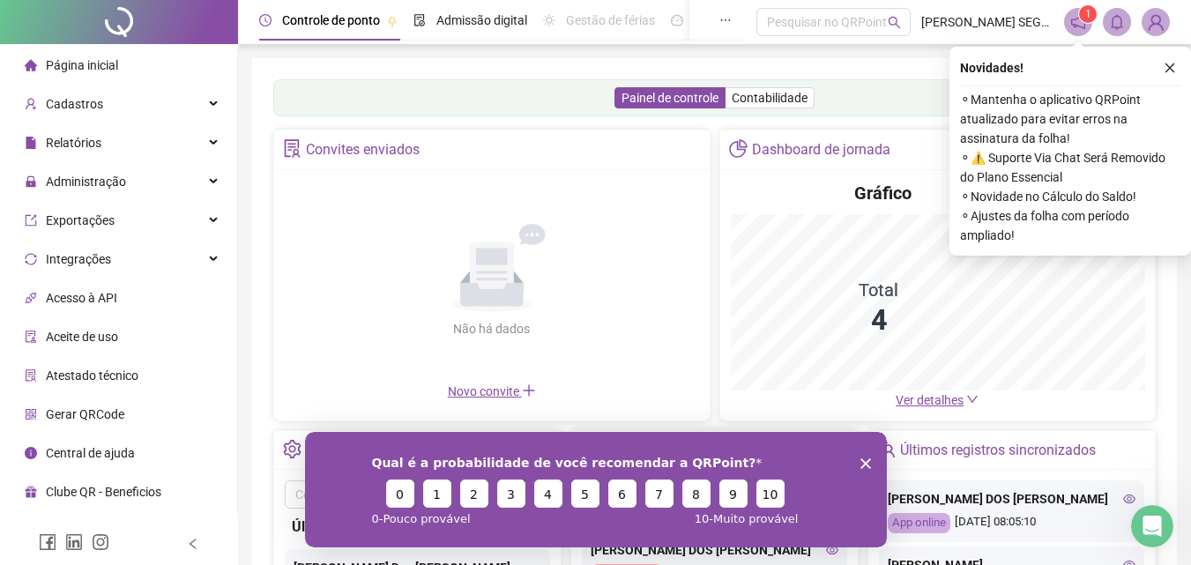 This screenshot has width=1191, height=565. What do you see at coordinates (392, 62) in the screenshot?
I see `button: 8` at bounding box center [392, 62].